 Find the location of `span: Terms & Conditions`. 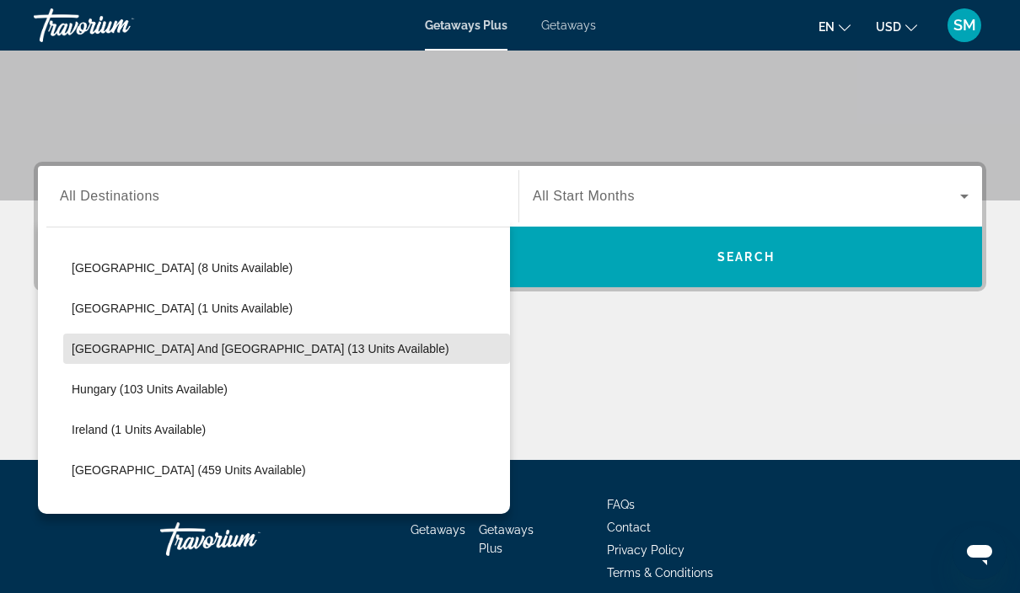

span: Terms & Conditions is located at coordinates (660, 573).